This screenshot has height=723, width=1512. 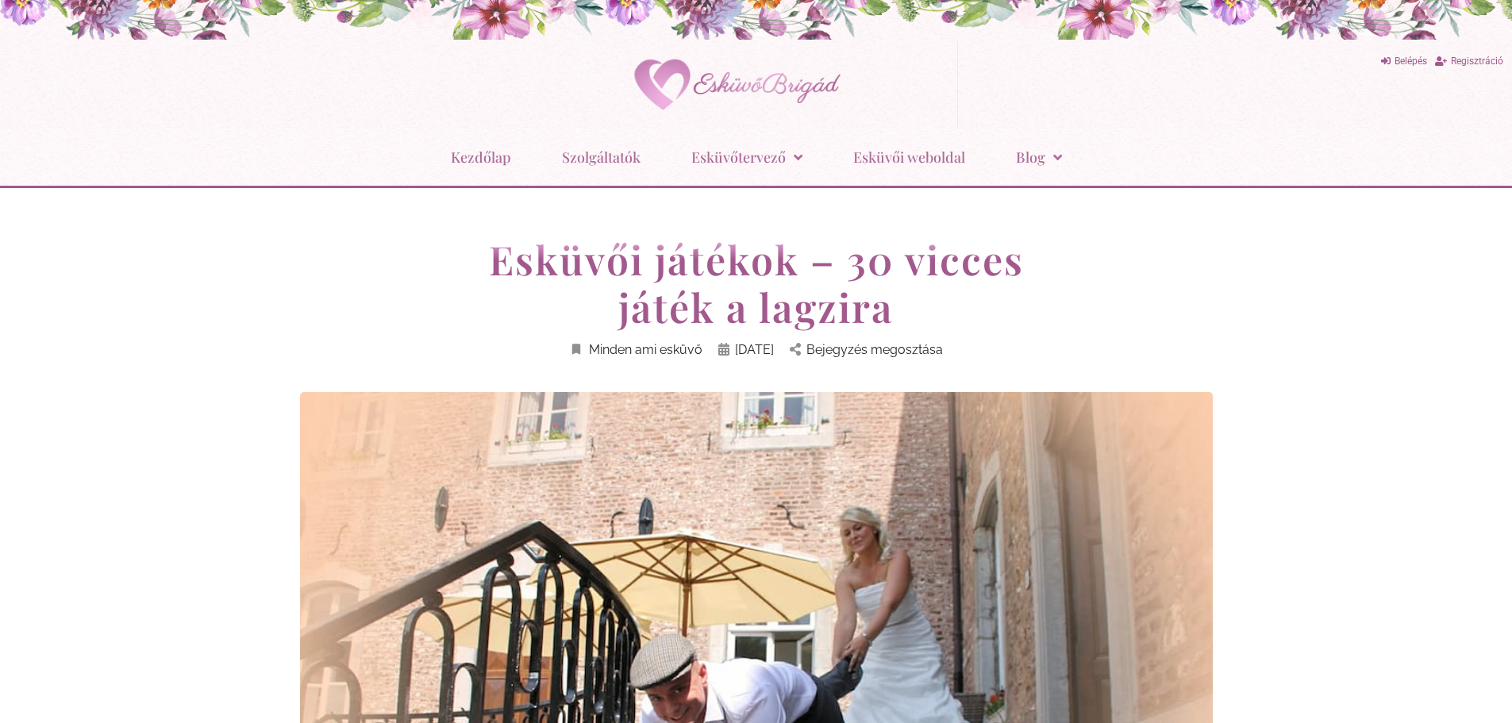 I want to click on a: Esküvőtervező, so click(x=747, y=157).